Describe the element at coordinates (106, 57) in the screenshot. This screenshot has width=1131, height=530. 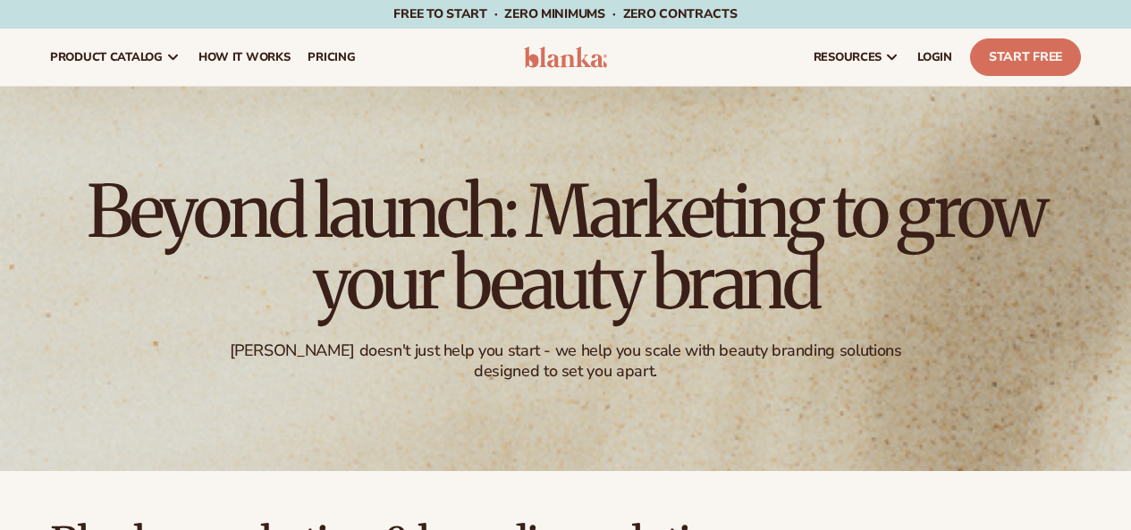
I see `span: product catalog` at that location.